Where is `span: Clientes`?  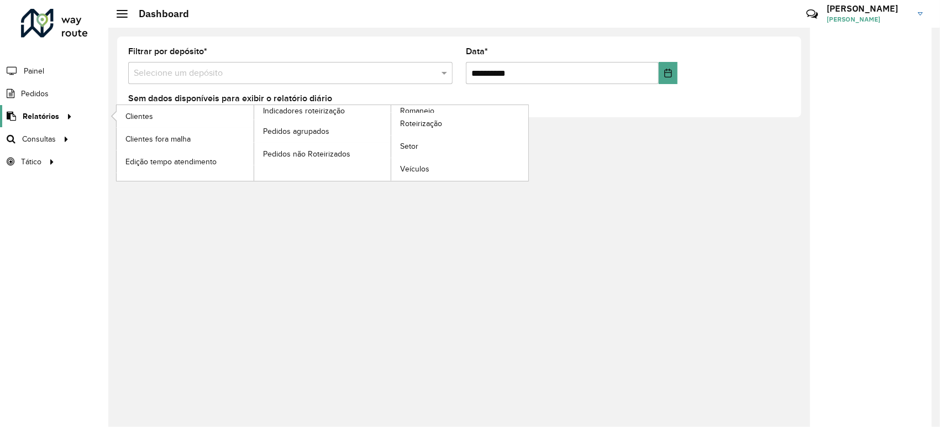
span: Clientes is located at coordinates (139, 116).